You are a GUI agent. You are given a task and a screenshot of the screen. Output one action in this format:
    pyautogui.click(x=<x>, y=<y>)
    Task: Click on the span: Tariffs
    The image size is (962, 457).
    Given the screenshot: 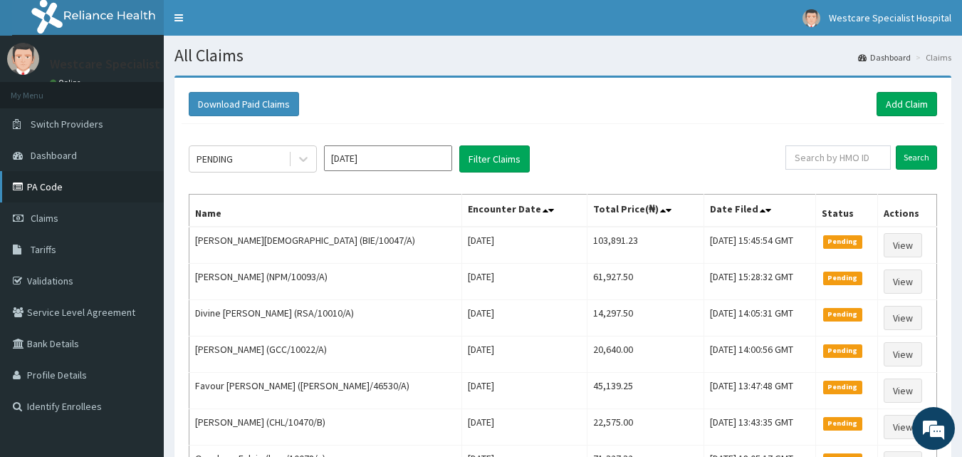 What is the action you would take?
    pyautogui.click(x=43, y=249)
    